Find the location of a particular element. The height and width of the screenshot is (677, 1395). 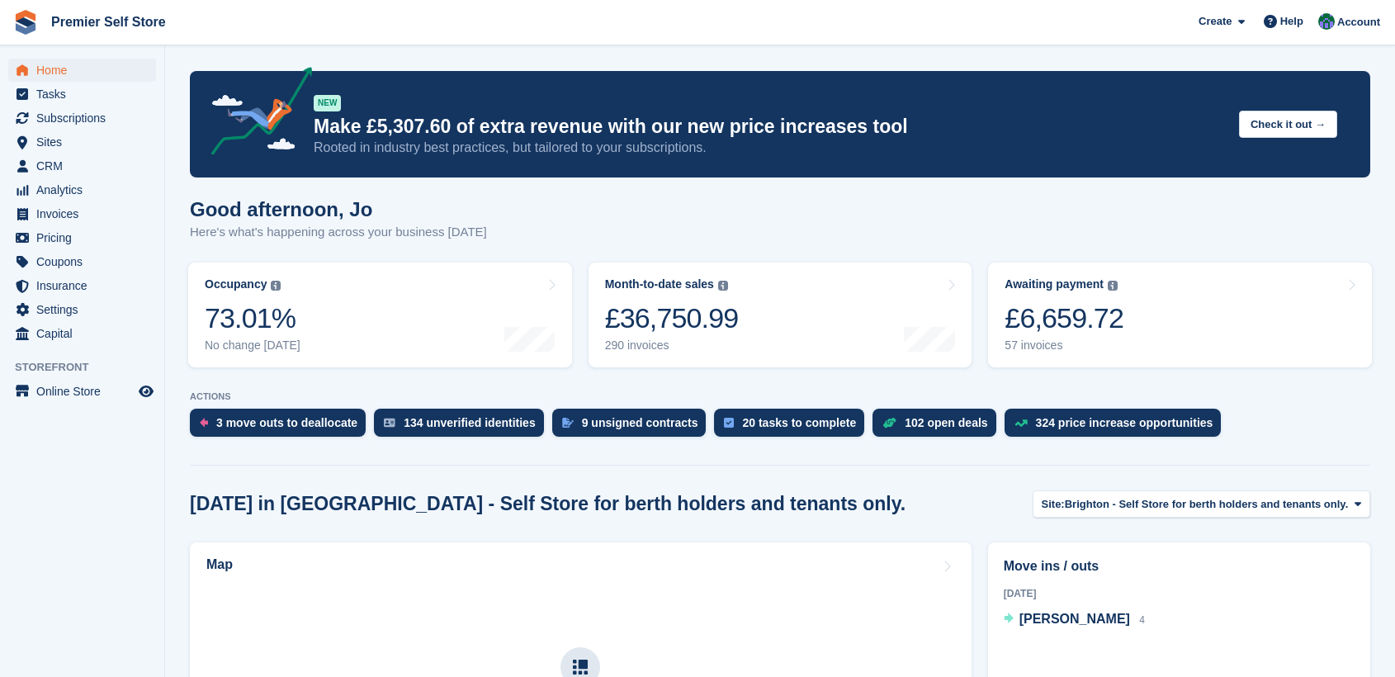

img: contract_signature_icon-13c848040528278c33f63329250d36e43548de30e8caae1d1a13099fd9432cc5.svg is located at coordinates (568, 423).